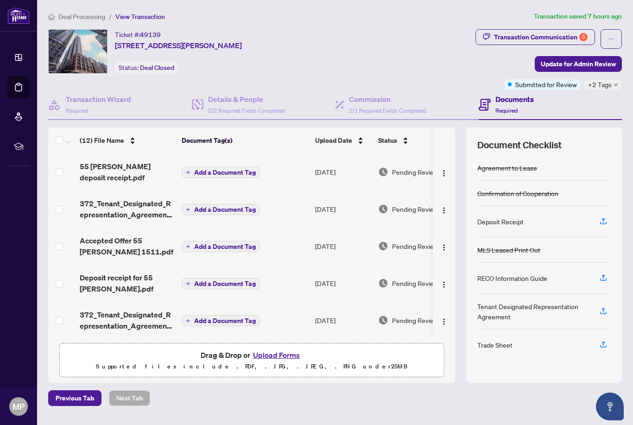 The image size is (633, 425). Describe the element at coordinates (541, 37) in the screenshot. I see `div: Transaction Communication` at that location.